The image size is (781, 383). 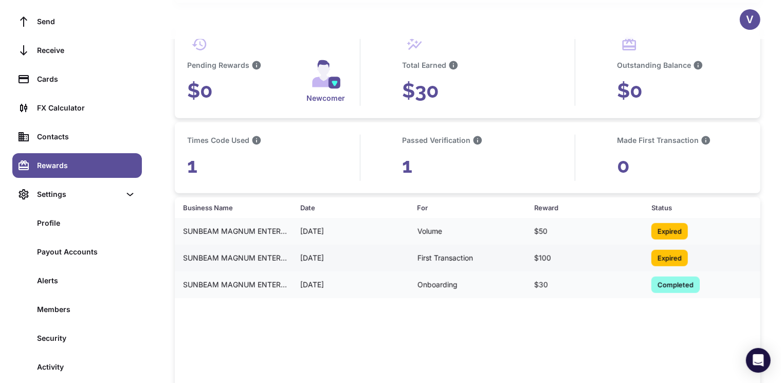 I want to click on a: Contacts, so click(x=77, y=137).